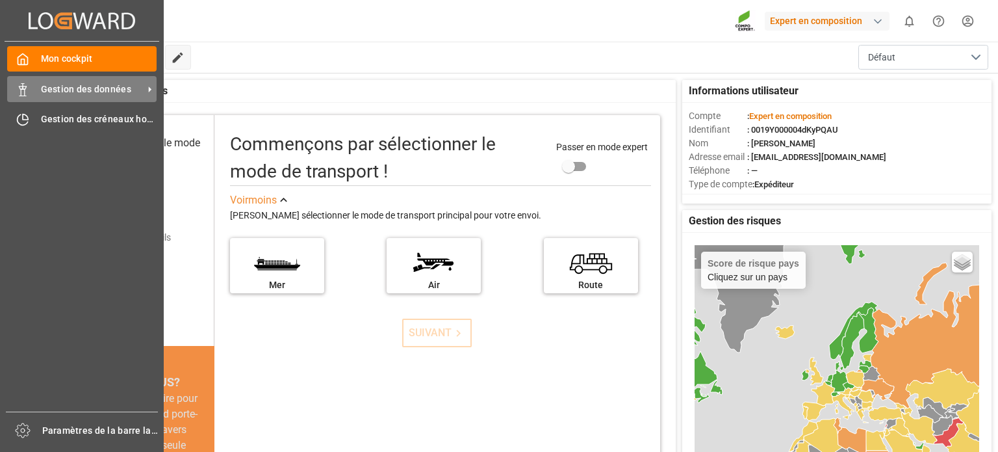 This screenshot has width=998, height=452. Describe the element at coordinates (151, 150) in the screenshot. I see `font: Sélectionnez le mode de transport` at that location.